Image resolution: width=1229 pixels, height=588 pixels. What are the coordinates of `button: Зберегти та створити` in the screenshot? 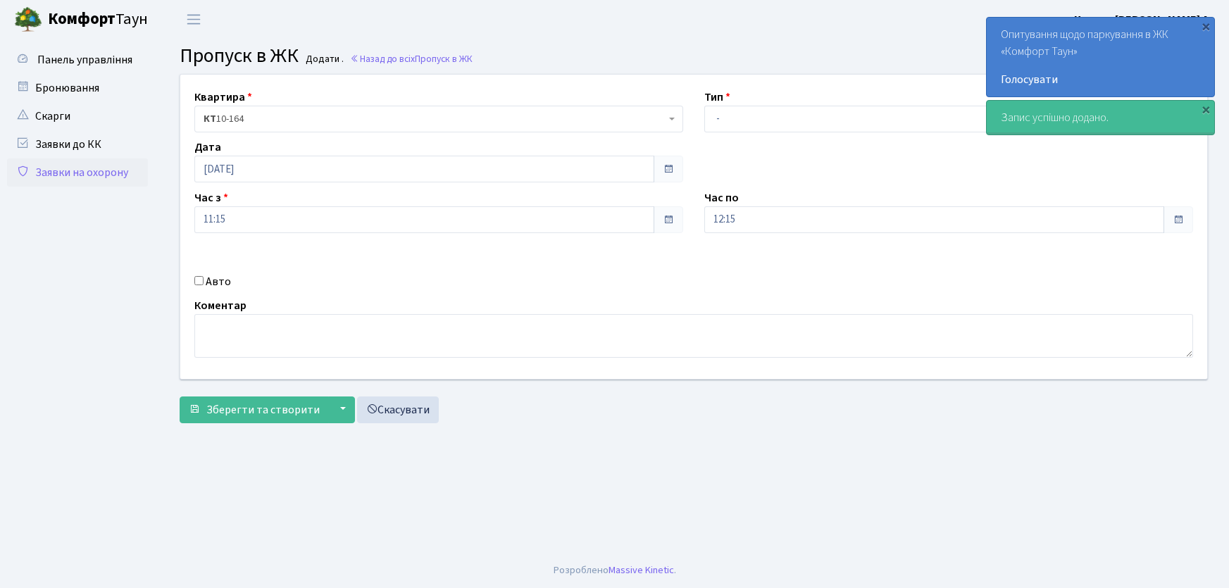 It's located at (254, 410).